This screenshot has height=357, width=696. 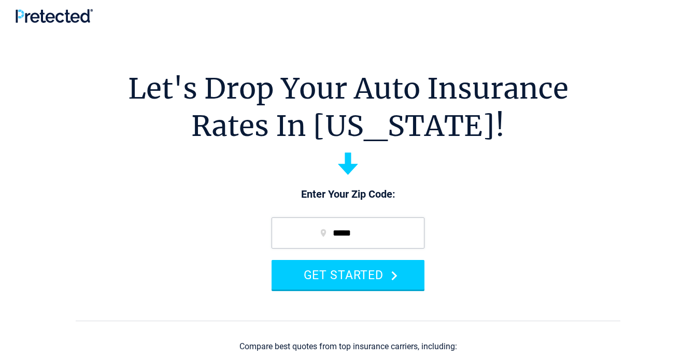 I want to click on div: Compare best quotes from top insurance carriers, including:, so click(x=348, y=346).